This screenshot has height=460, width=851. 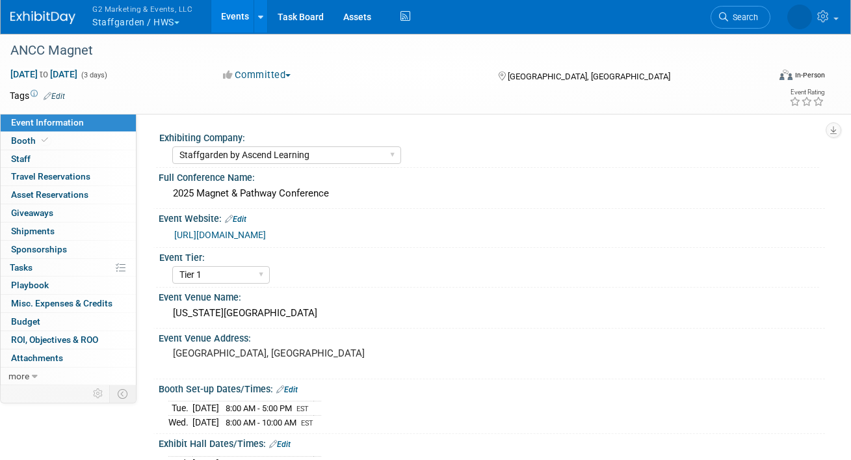 What do you see at coordinates (489, 136) in the screenshot?
I see `div: Exhibiting Company:` at bounding box center [489, 136].